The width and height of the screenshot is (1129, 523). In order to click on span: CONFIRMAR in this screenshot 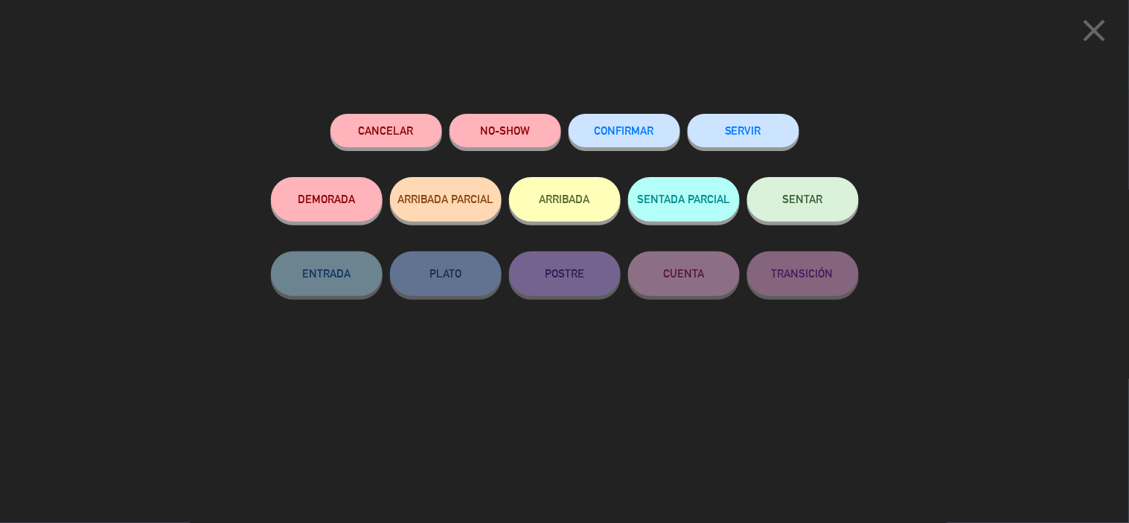, I will do `click(624, 130)`.